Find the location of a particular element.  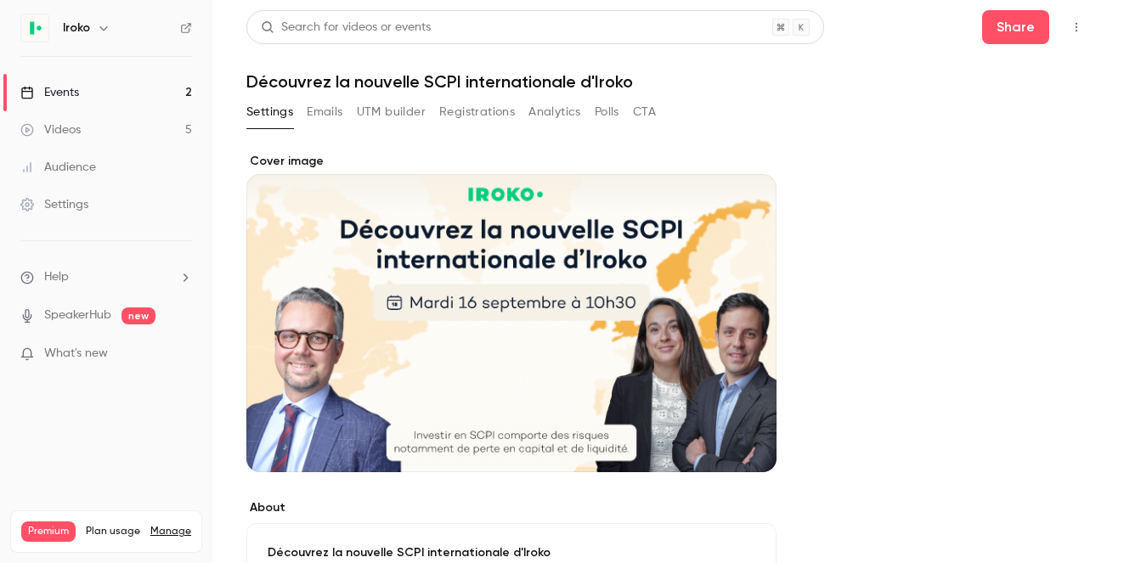

div: Search for videos or events is located at coordinates (346, 27).